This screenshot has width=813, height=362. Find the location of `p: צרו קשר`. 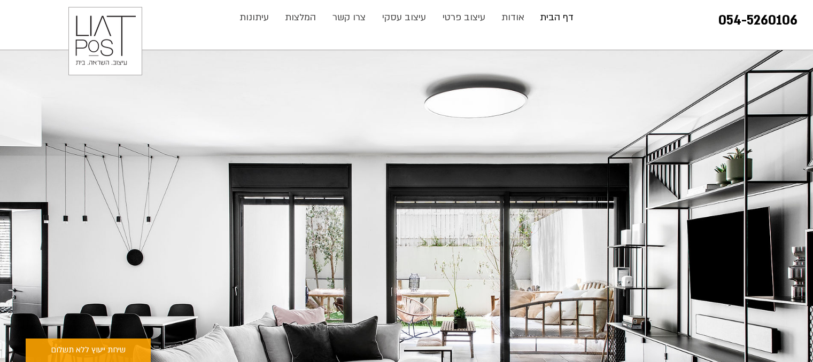

p: צרו קשר is located at coordinates (349, 18).